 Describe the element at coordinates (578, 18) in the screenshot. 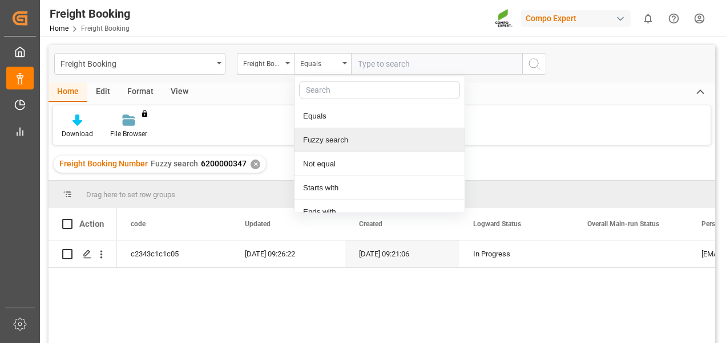

I see `button: Compo Expert` at that location.